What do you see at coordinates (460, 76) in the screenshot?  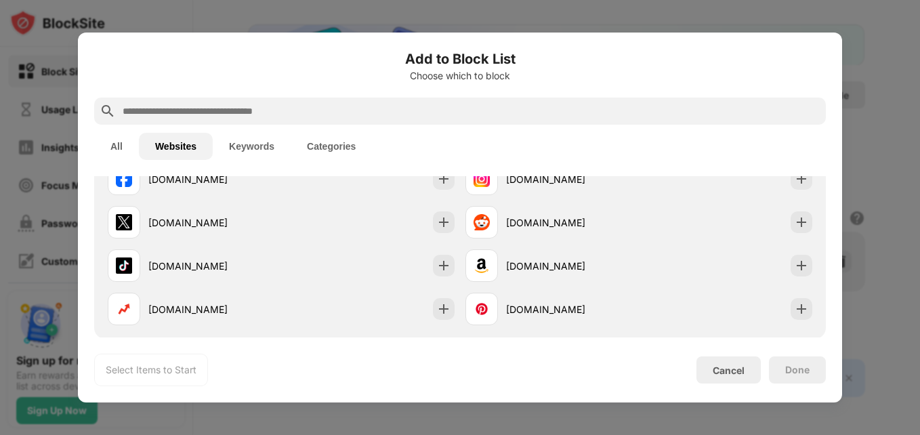 I see `div: Choose which to block` at bounding box center [460, 76].